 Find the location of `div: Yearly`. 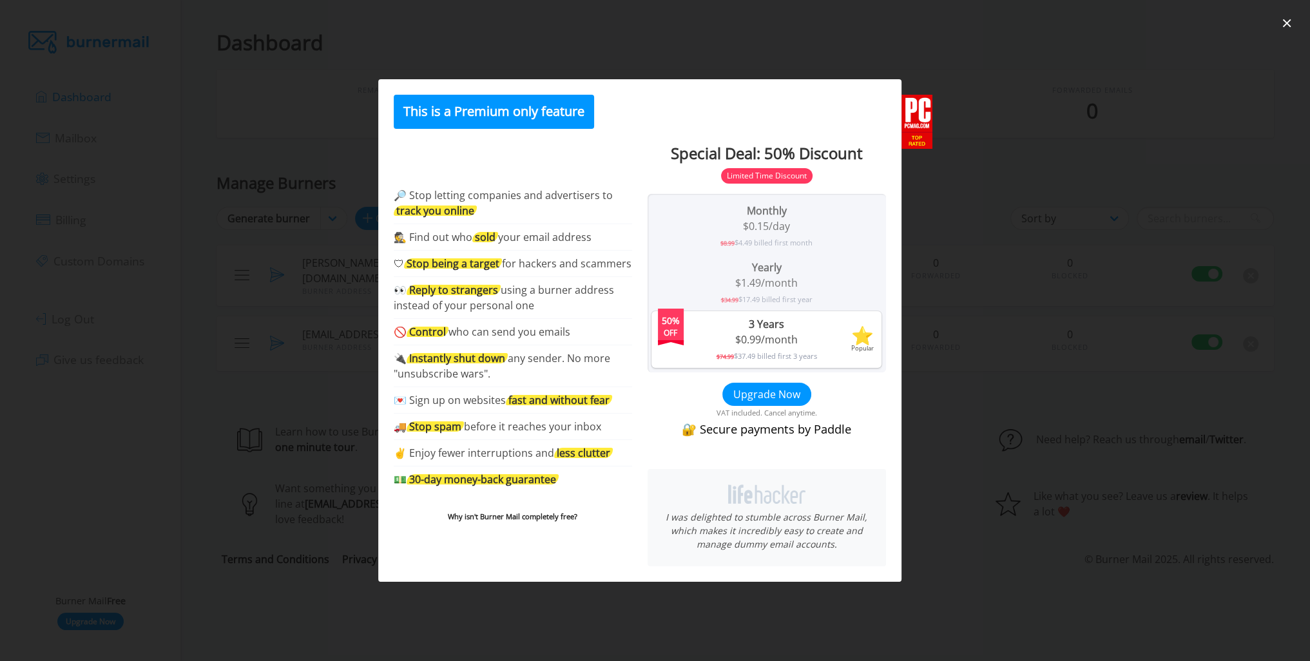

div: Yearly is located at coordinates (766, 268).